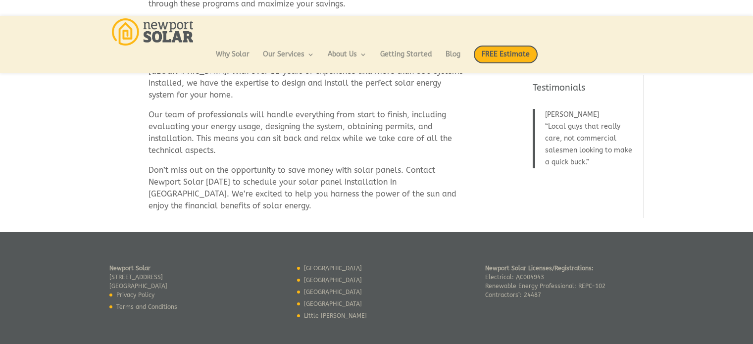 The height and width of the screenshot is (344, 753). Describe the element at coordinates (406, 59) in the screenshot. I see `a: Getting Started` at that location.